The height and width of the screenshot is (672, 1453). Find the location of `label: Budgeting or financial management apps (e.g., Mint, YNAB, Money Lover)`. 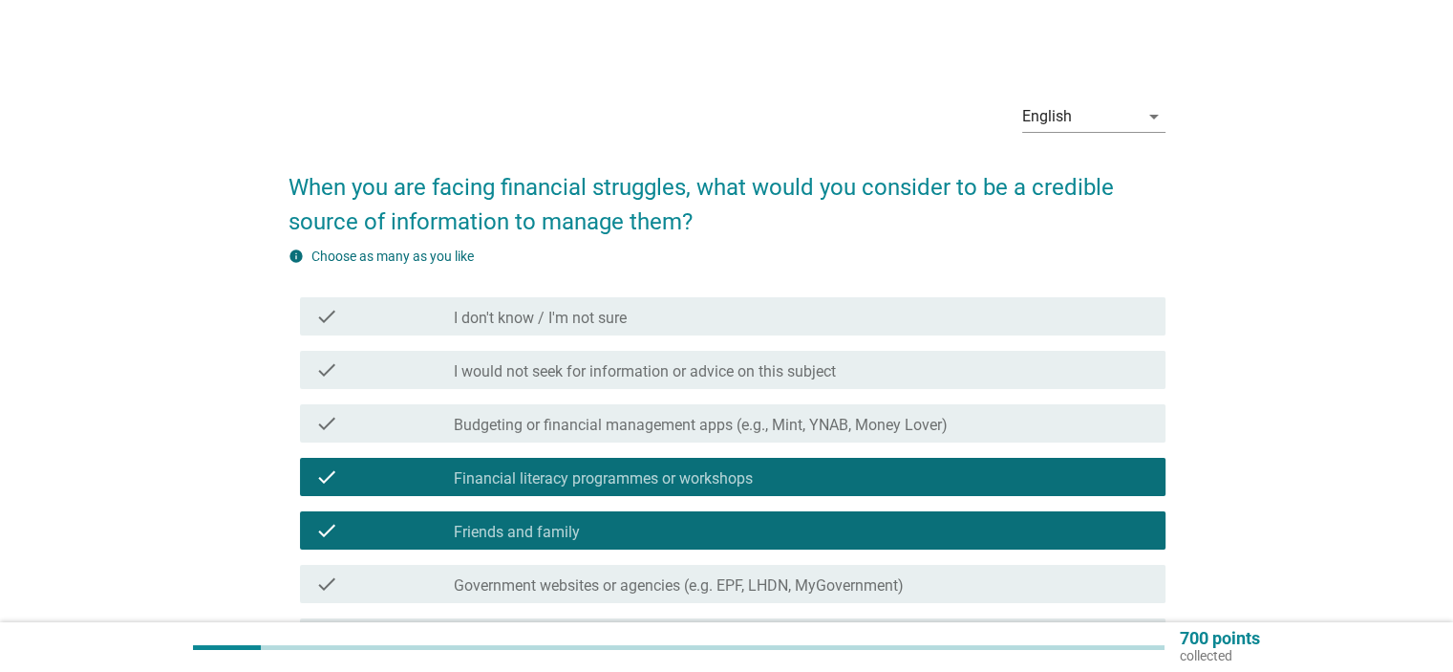

label: Budgeting or financial management apps (e.g., Mint, YNAB, Money Lover) is located at coordinates (700, 425).